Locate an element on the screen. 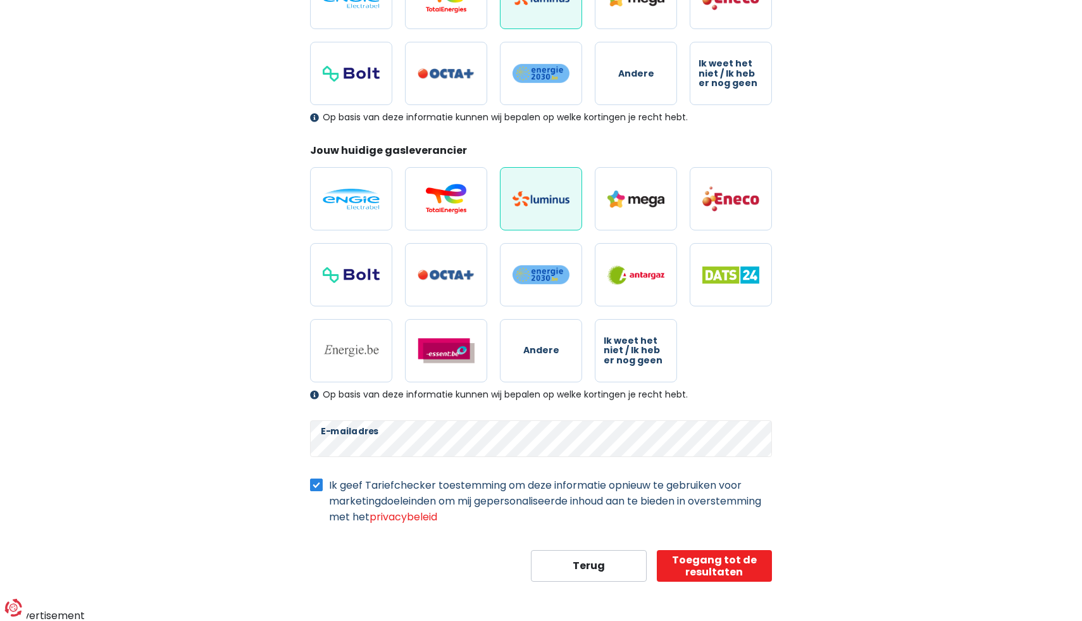  img: Engie / Electrabel is located at coordinates (351, 199).